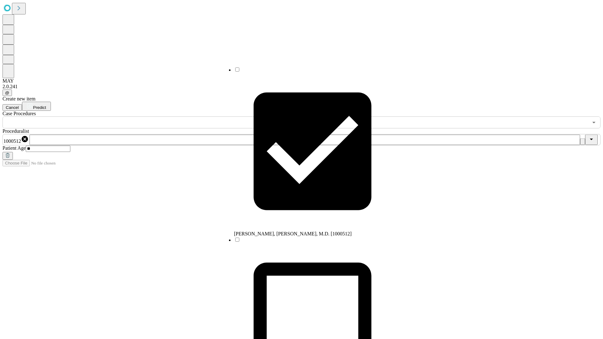  I want to click on span: Predict, so click(39, 107).